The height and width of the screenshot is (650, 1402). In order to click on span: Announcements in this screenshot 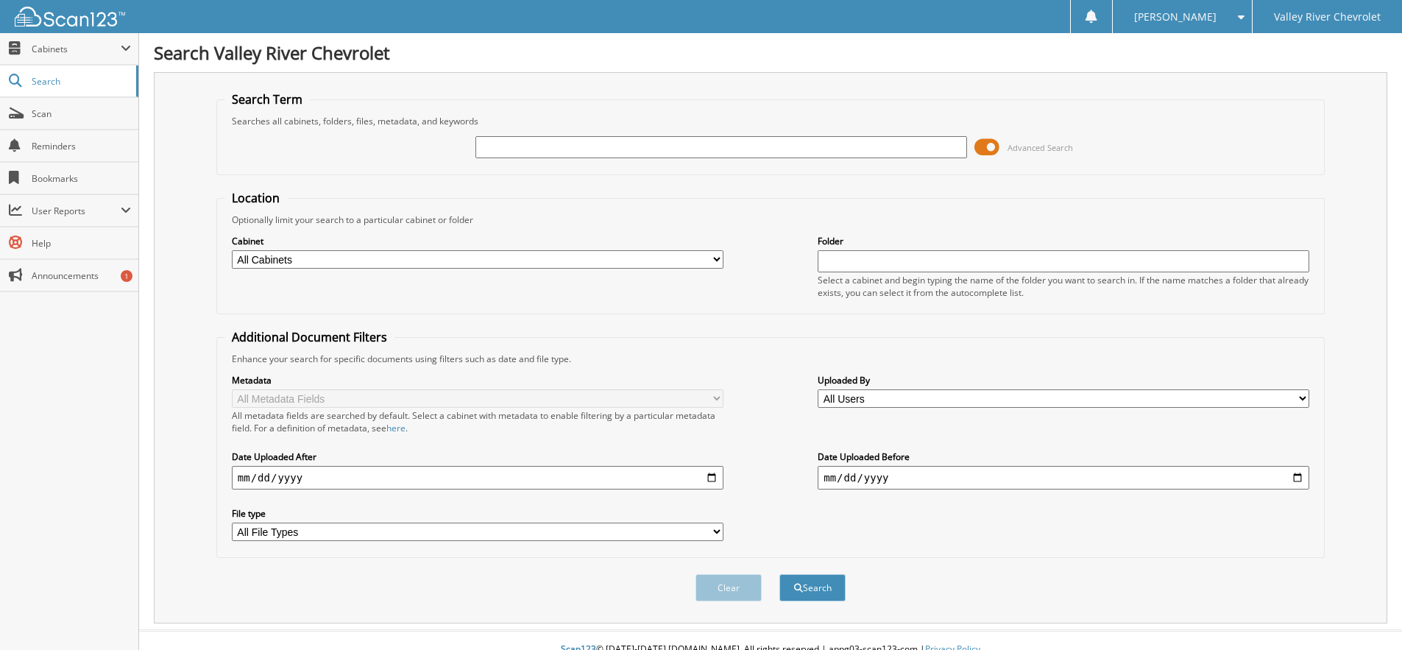, I will do `click(81, 275)`.